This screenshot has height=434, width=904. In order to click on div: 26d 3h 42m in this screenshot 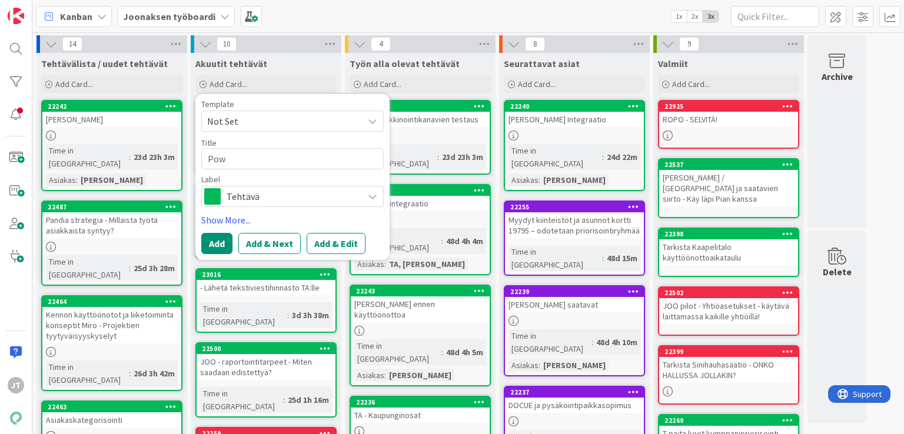, I will do `click(154, 374)`.